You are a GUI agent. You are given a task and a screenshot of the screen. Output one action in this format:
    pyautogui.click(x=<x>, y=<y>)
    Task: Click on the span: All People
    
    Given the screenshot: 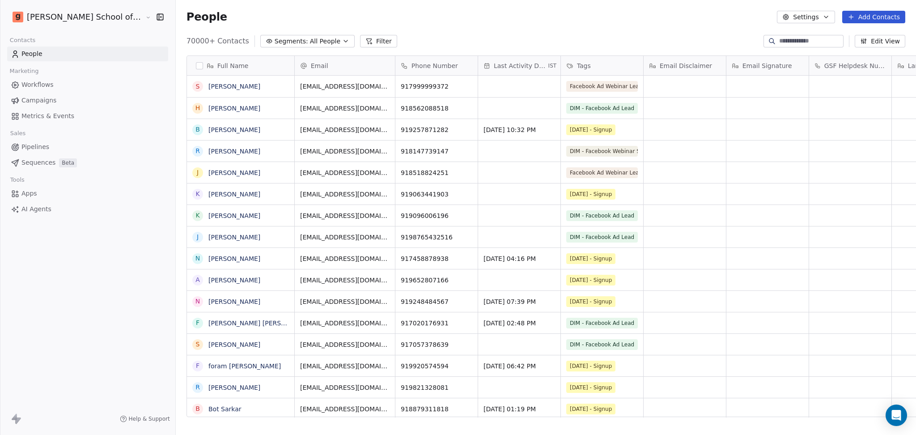 What is the action you would take?
    pyautogui.click(x=325, y=41)
    